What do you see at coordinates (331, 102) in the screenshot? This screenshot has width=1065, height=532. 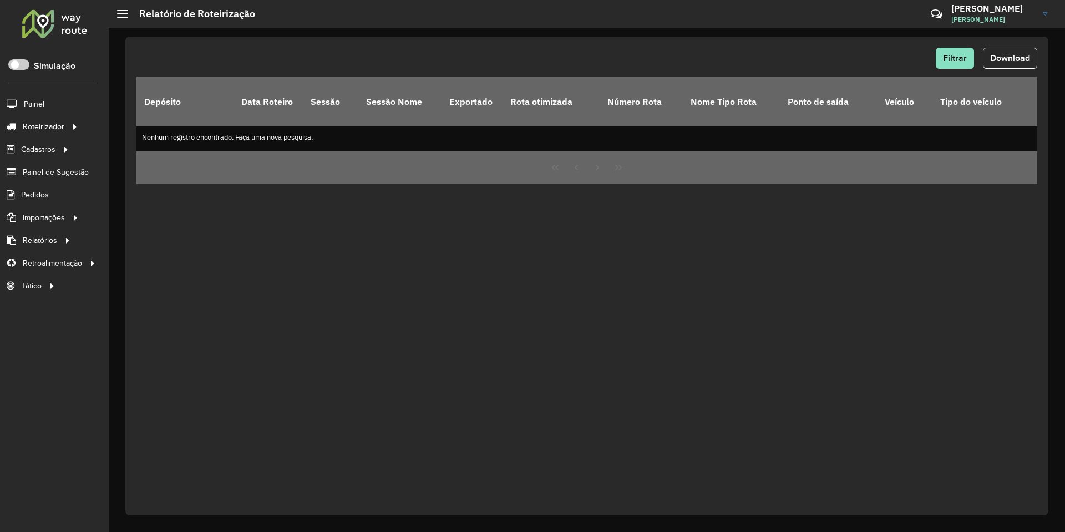 I see `th: Sessão` at bounding box center [331, 102].